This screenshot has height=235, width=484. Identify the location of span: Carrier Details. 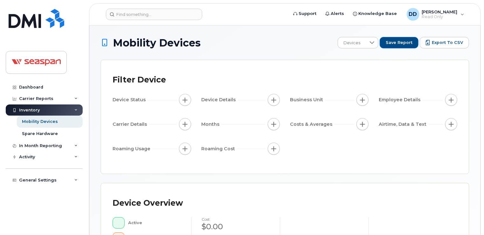
(131, 124).